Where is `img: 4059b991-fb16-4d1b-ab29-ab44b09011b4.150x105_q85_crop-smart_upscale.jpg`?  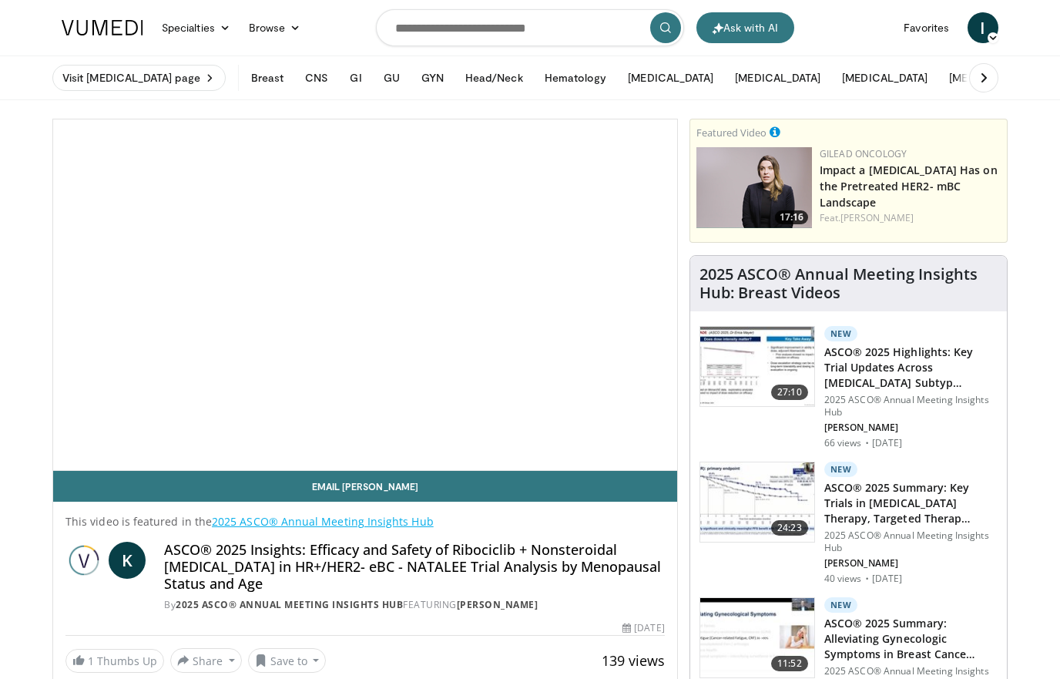 img: 4059b991-fb16-4d1b-ab29-ab44b09011b4.150x105_q85_crop-smart_upscale.jpg is located at coordinates (757, 502).